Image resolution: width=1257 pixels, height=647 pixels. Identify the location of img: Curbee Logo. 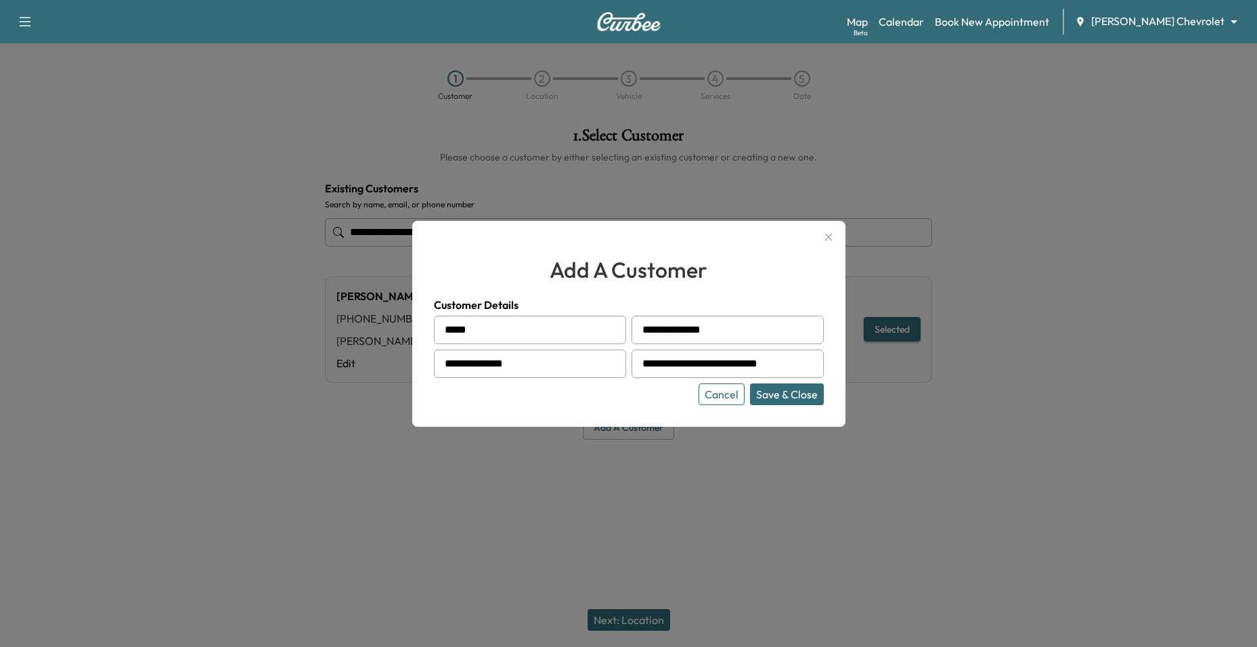
(629, 22).